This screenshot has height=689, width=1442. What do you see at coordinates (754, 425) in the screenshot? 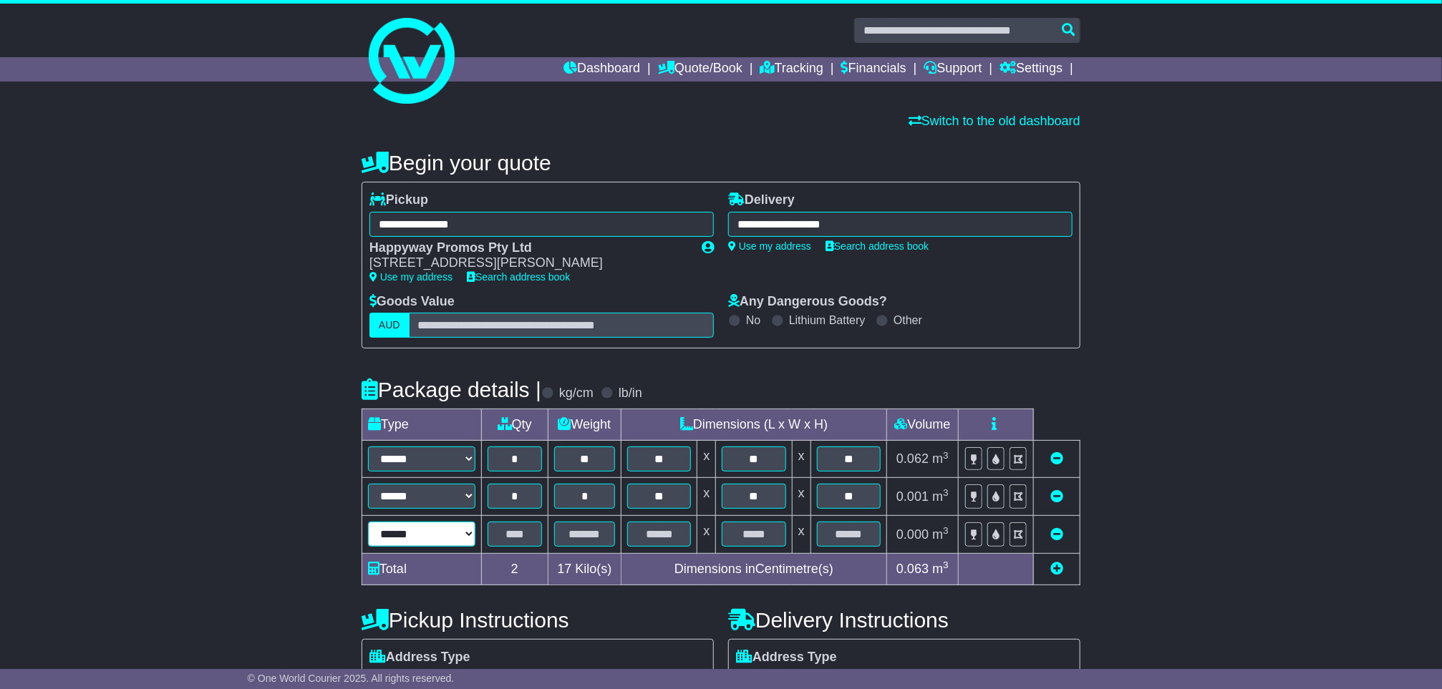
I see `td: Dimensions (L x W x H)` at bounding box center [754, 425].